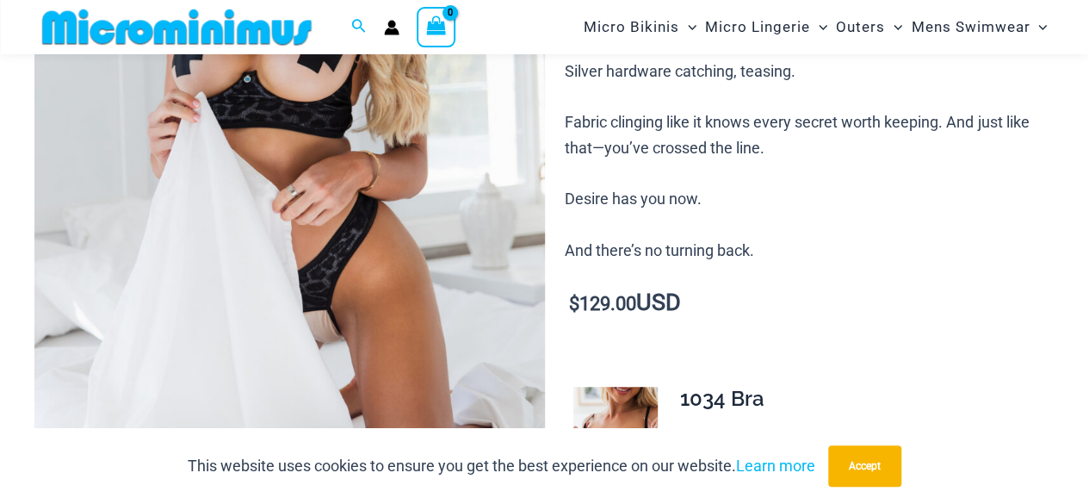  What do you see at coordinates (640, 27) in the screenshot?
I see `a: Micro BikinisMenu ToggleMenu Toggle` at bounding box center [640, 27].